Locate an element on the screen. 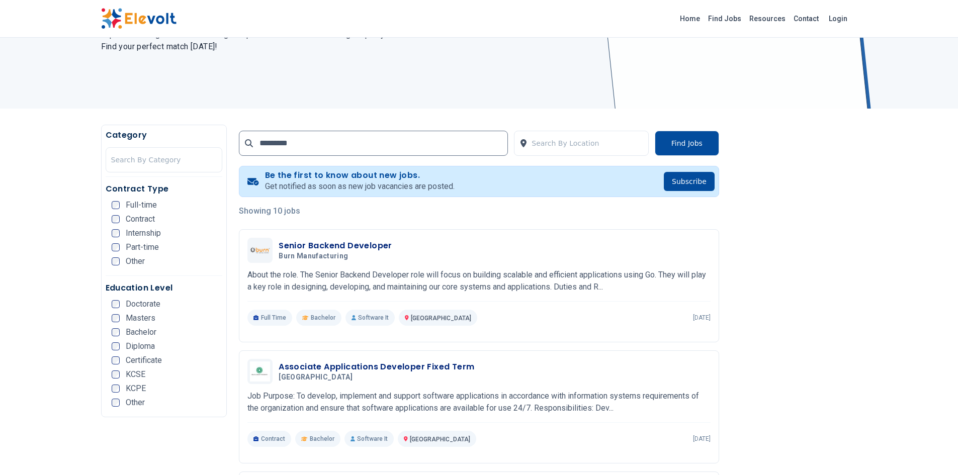  img: Elevolt is located at coordinates (139, 19).